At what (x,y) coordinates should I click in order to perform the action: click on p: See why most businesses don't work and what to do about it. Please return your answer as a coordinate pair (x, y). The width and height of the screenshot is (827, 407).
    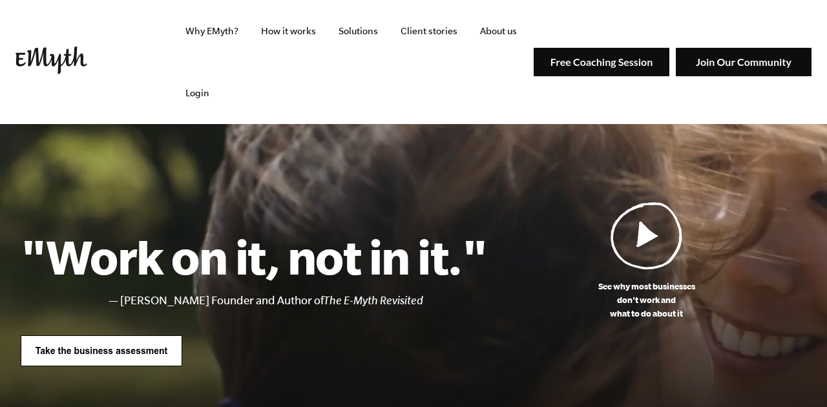
    Looking at the image, I should click on (646, 300).